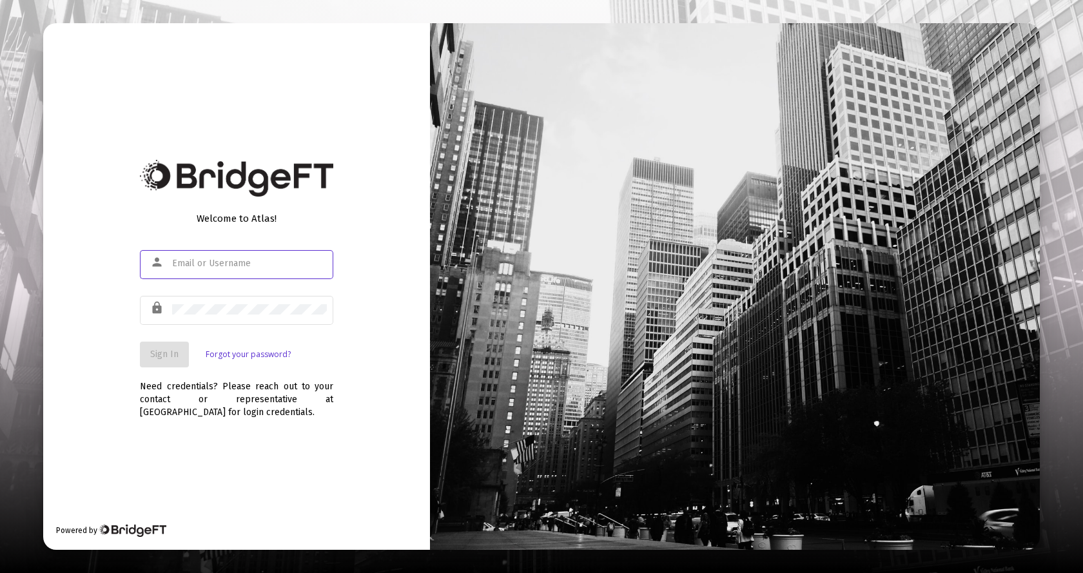 The width and height of the screenshot is (1083, 573). Describe the element at coordinates (158, 308) in the screenshot. I see `mat-icon: lock` at that location.